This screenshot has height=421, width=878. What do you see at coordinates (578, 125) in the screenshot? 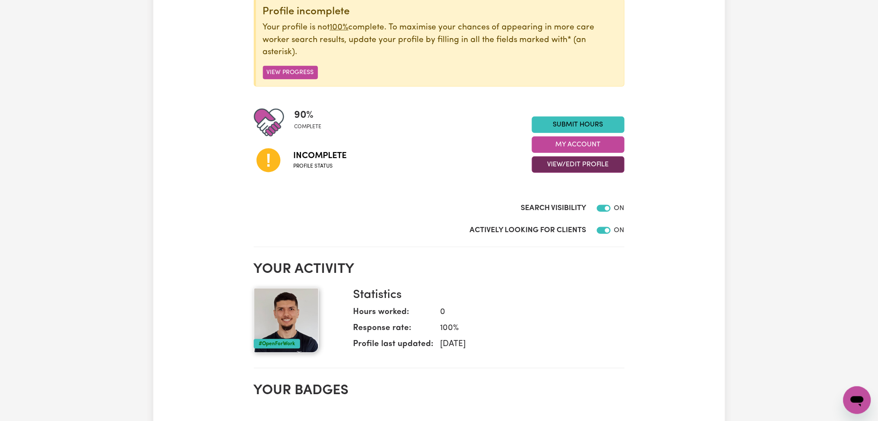
I see `a: Submit Hours` at bounding box center [578, 125].